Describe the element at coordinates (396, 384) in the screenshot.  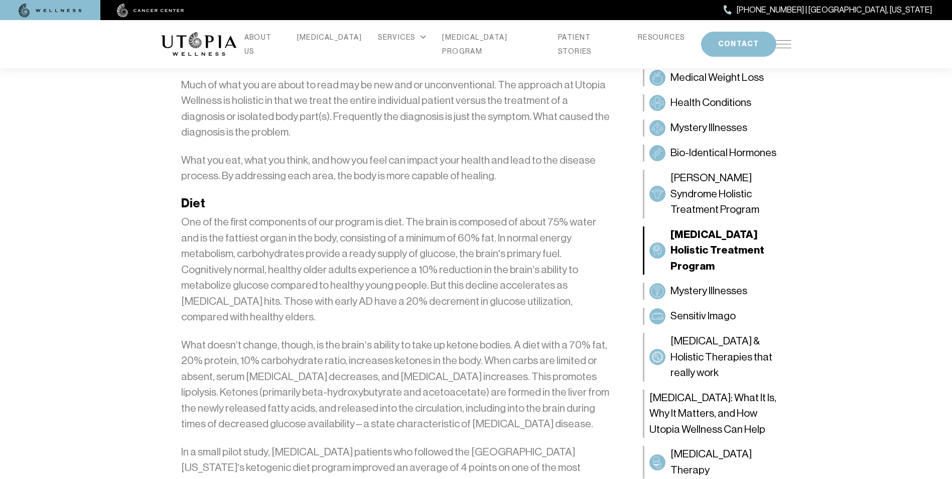
I see `p: What doesn’t change, though, is the brain’s ability to take up ketone bodies. A diet with a 70% f...` at that location.